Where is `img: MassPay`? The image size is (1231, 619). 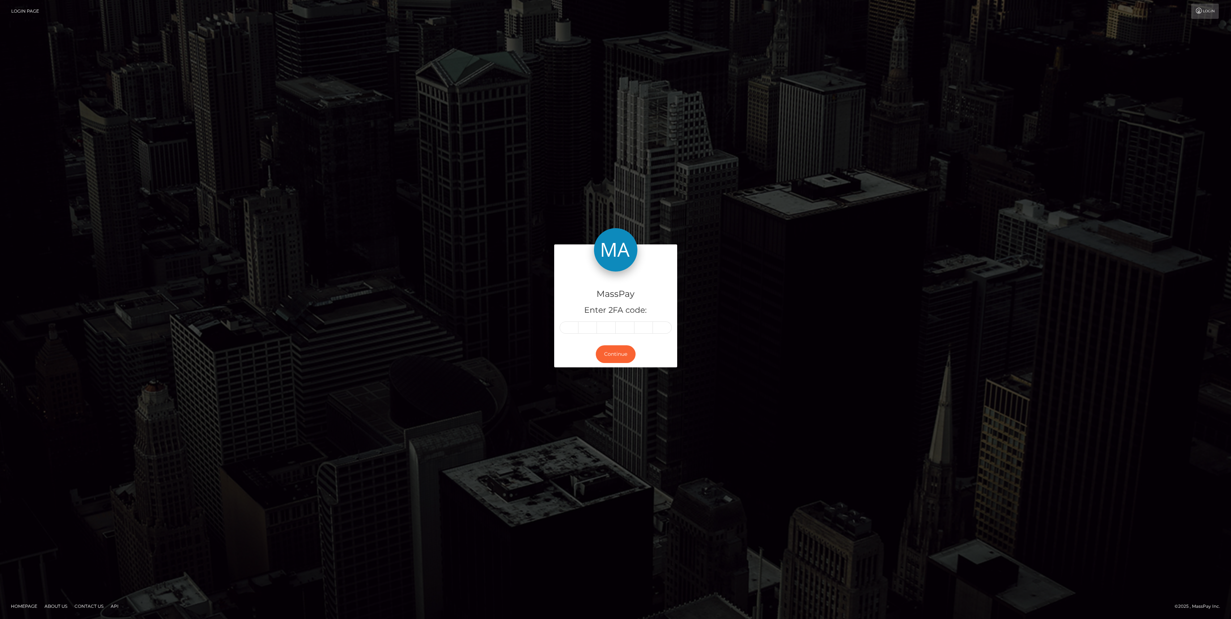
img: MassPay is located at coordinates (616, 250).